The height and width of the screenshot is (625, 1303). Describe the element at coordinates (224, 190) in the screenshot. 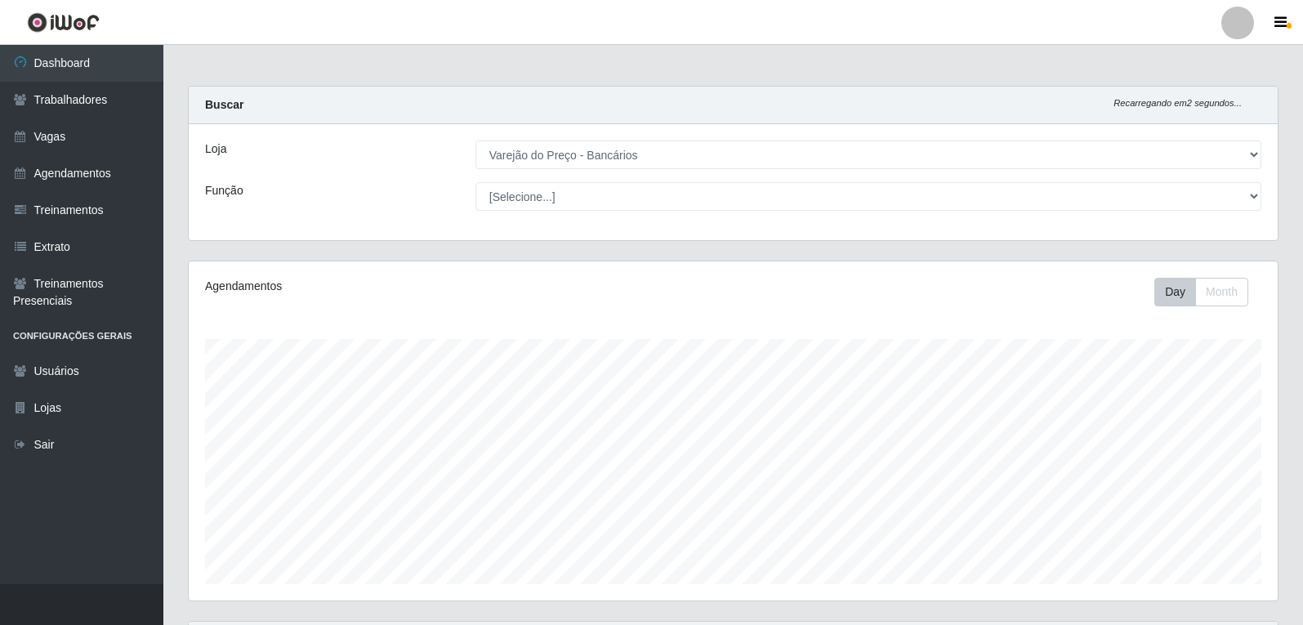

I see `label: Função` at that location.